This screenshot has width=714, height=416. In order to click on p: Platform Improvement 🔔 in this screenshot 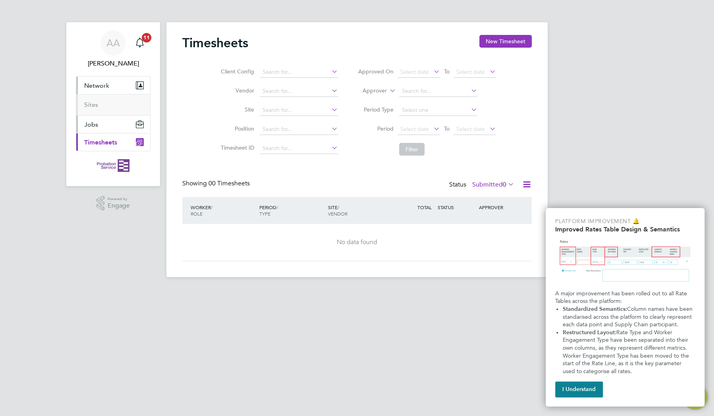, I will do `click(625, 222)`.